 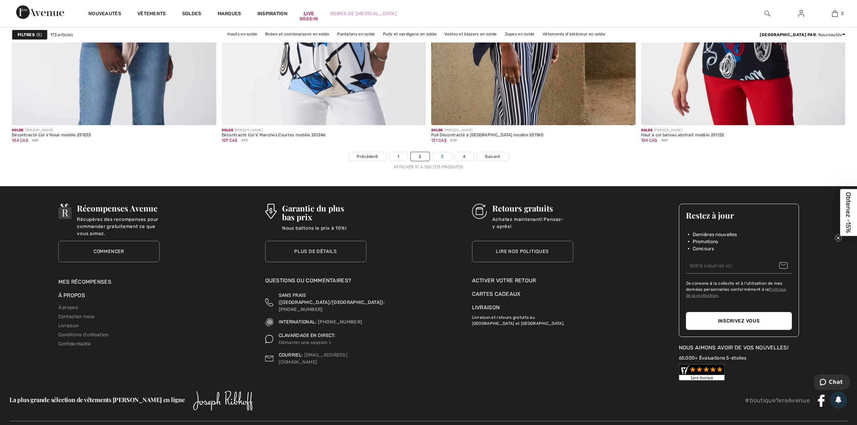 What do you see at coordinates (192, 14) in the screenshot?
I see `a: Soldes` at bounding box center [192, 14].